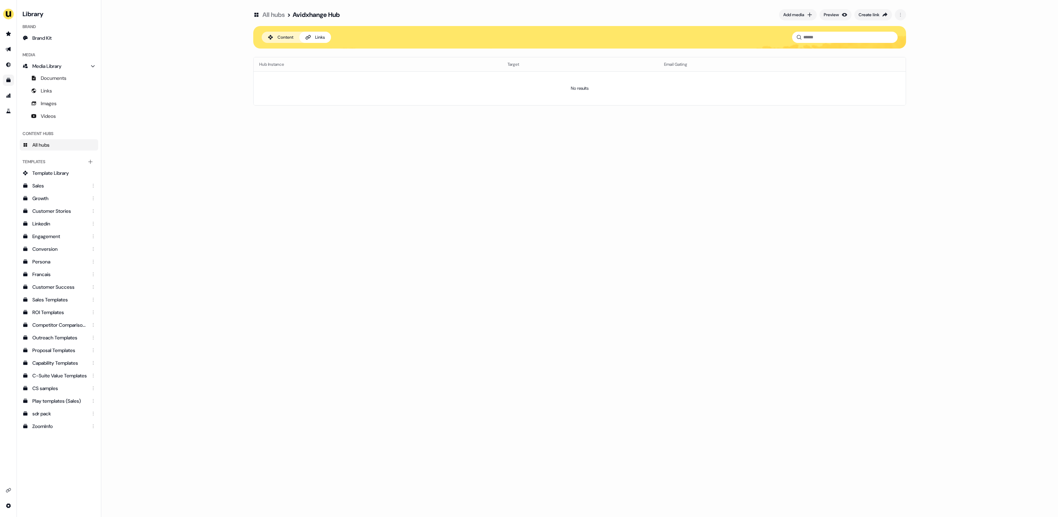  I want to click on th: Email Gating, so click(776, 64).